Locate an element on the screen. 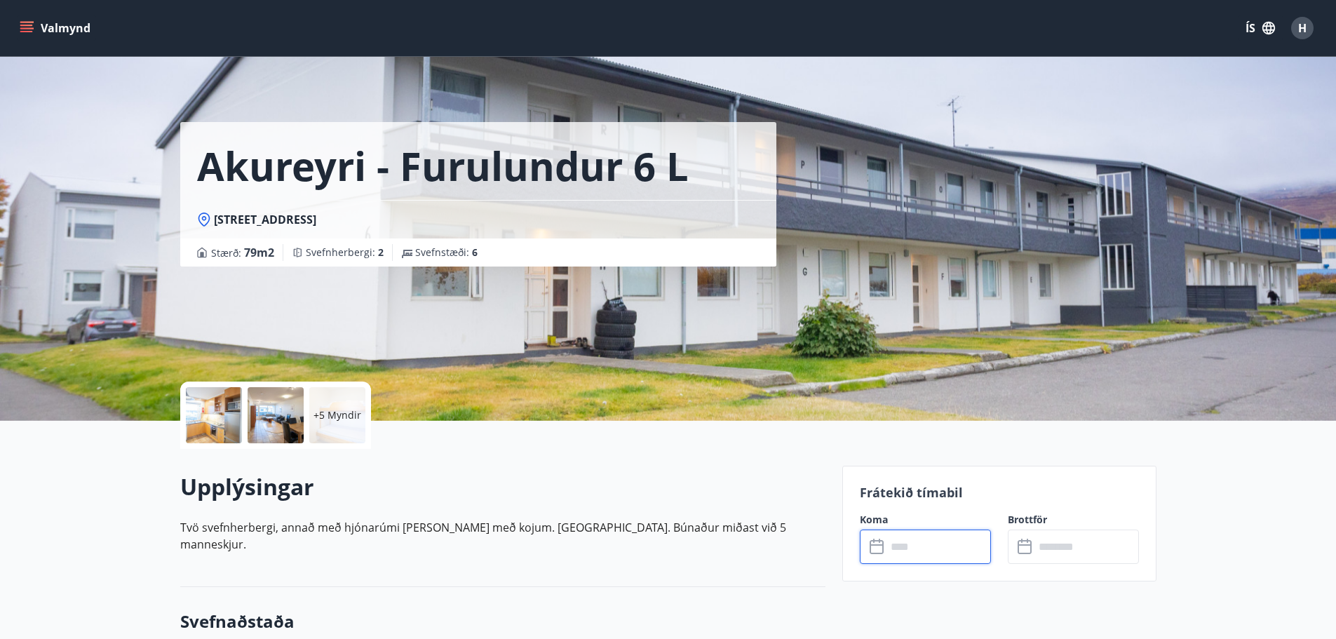 This screenshot has width=1336, height=639. span: H is located at coordinates (1303, 28).